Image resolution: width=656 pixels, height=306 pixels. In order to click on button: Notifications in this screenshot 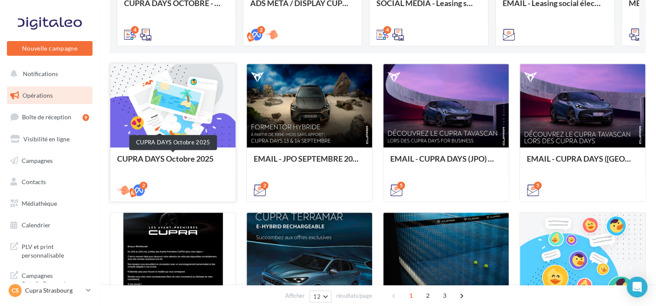, I will do `click(48, 74)`.